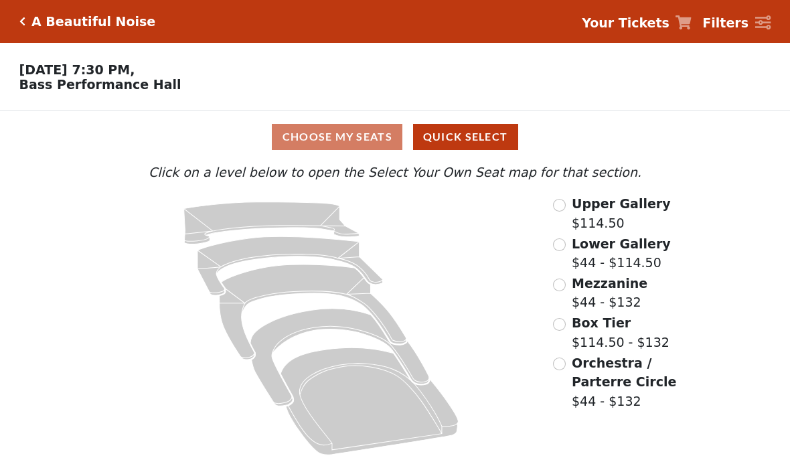 This screenshot has width=790, height=460. I want to click on a: Click here to go back to filters, so click(22, 21).